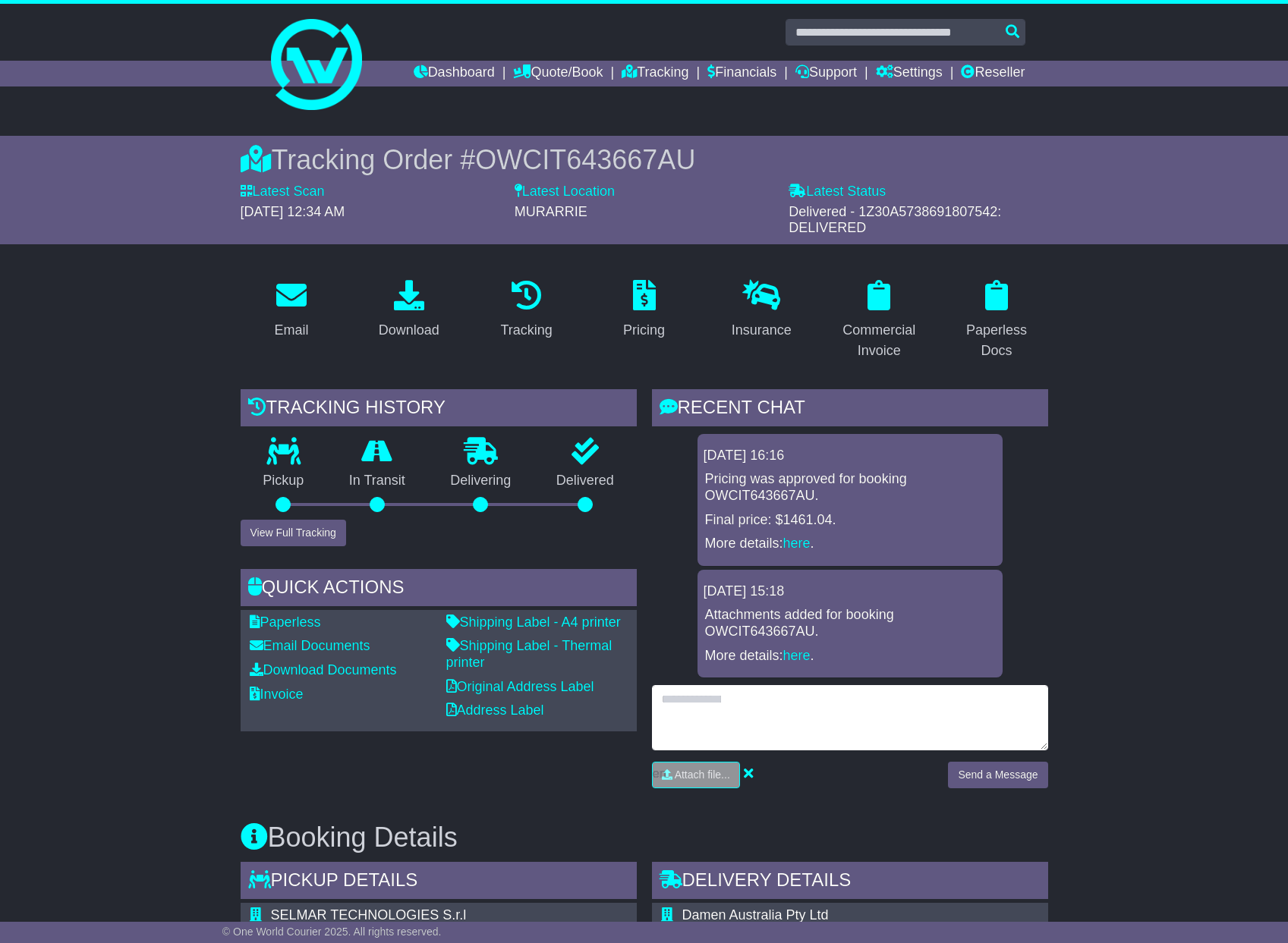  Describe the element at coordinates (290, 330) in the screenshot. I see `div: Email` at that location.